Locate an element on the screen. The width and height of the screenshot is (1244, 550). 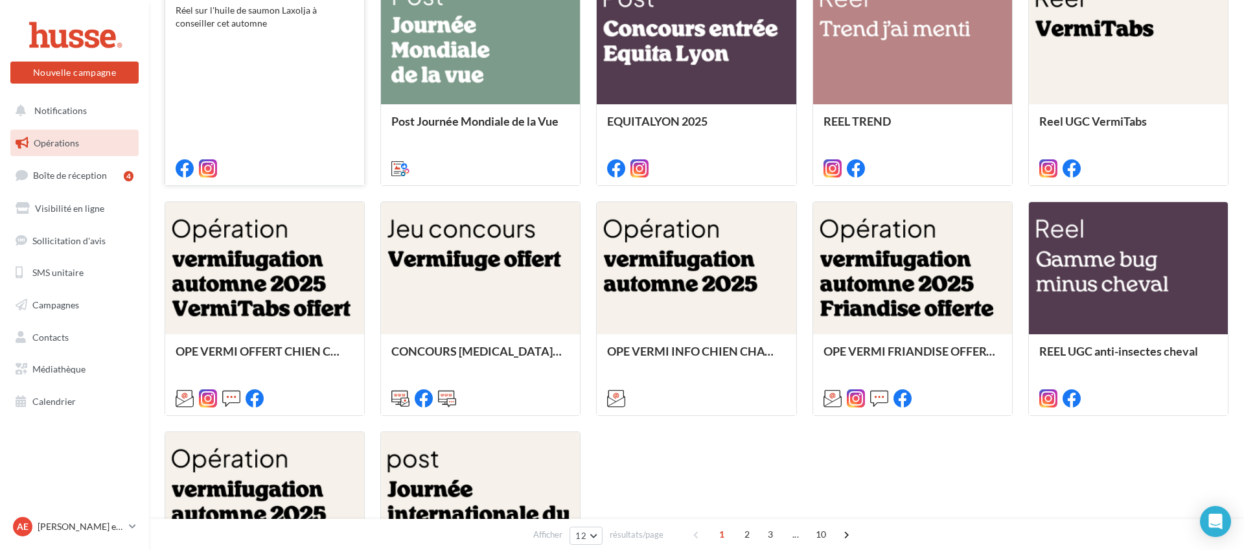
div: 4 is located at coordinates (128, 176).